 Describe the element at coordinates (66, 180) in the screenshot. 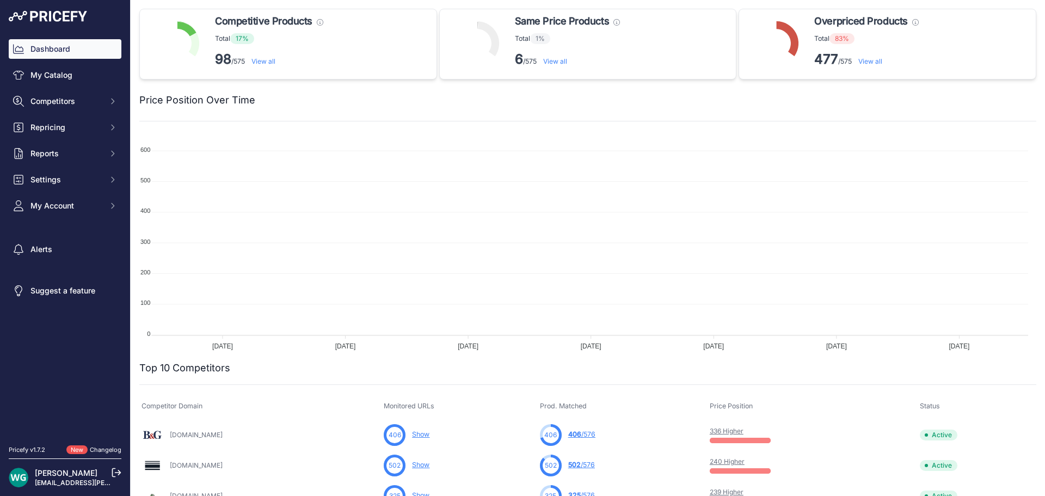

I see `span: Settings` at that location.